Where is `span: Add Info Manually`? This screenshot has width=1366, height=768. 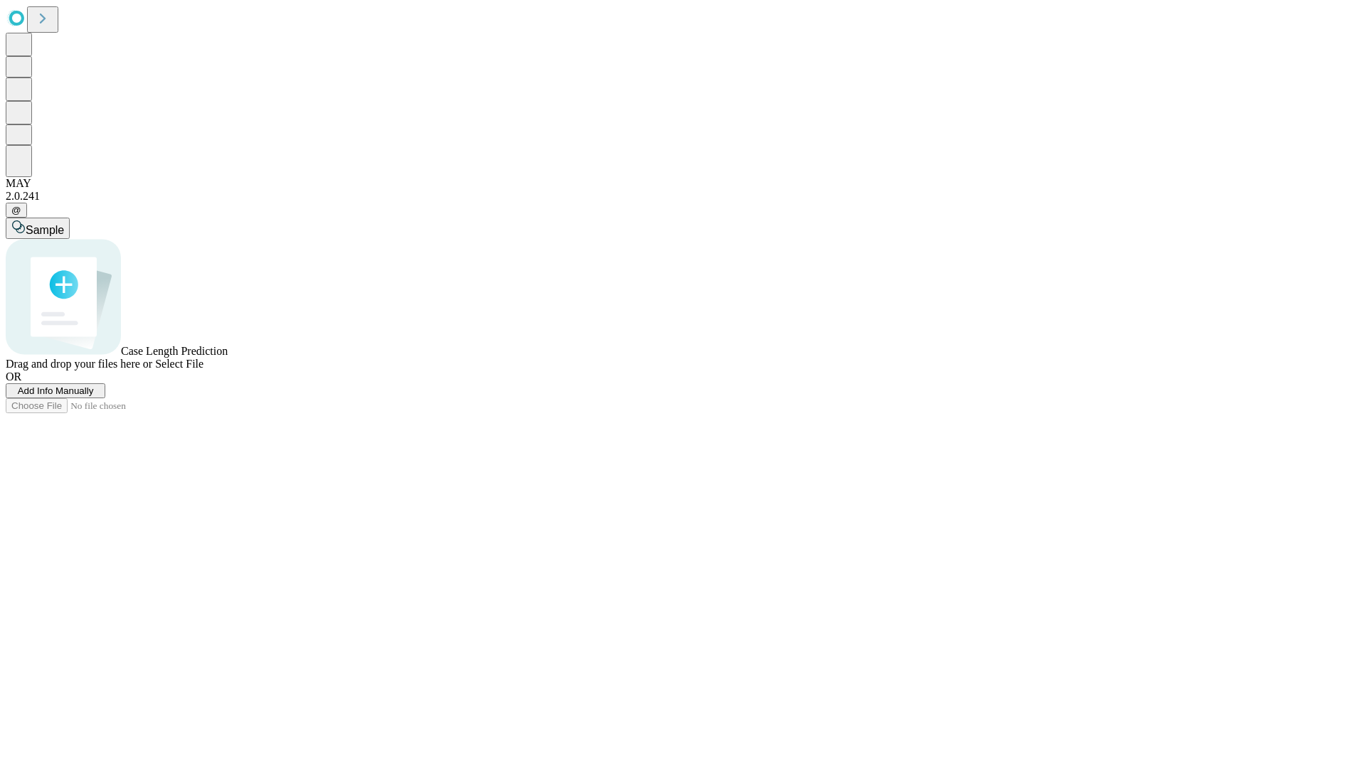 span: Add Info Manually is located at coordinates (55, 391).